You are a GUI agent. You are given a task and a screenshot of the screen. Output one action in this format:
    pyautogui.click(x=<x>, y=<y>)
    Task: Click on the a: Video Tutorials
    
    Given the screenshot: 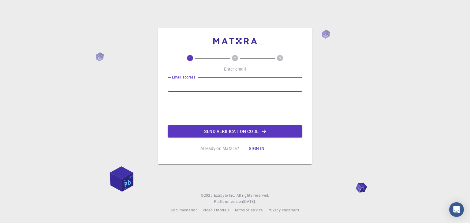 What is the action you would take?
    pyautogui.click(x=216, y=210)
    